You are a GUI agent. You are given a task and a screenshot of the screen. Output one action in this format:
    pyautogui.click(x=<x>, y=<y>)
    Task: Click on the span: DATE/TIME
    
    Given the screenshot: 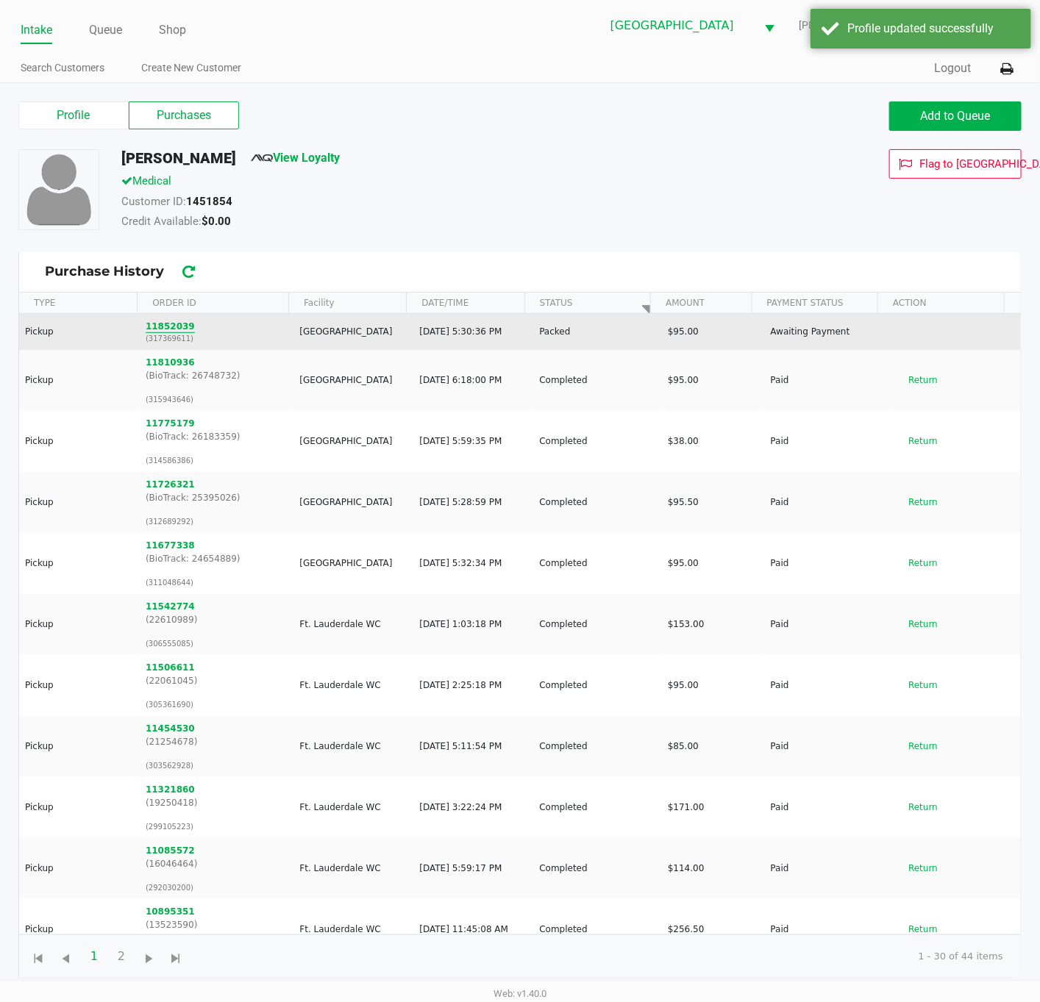 What is the action you would take?
    pyautogui.click(x=445, y=303)
    